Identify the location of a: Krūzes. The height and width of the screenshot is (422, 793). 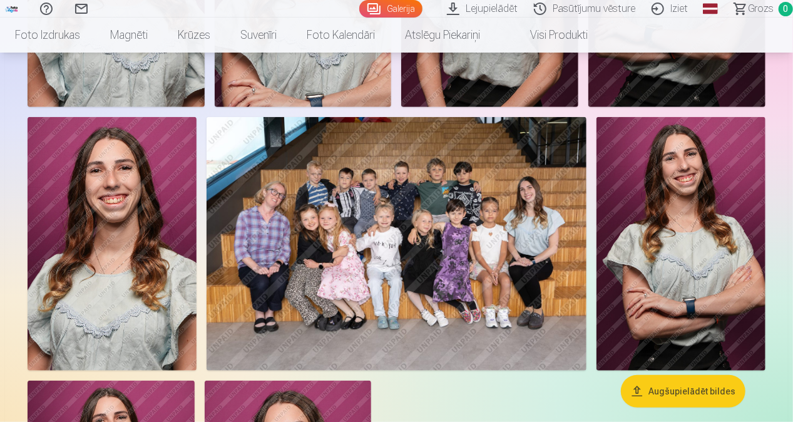
(194, 35).